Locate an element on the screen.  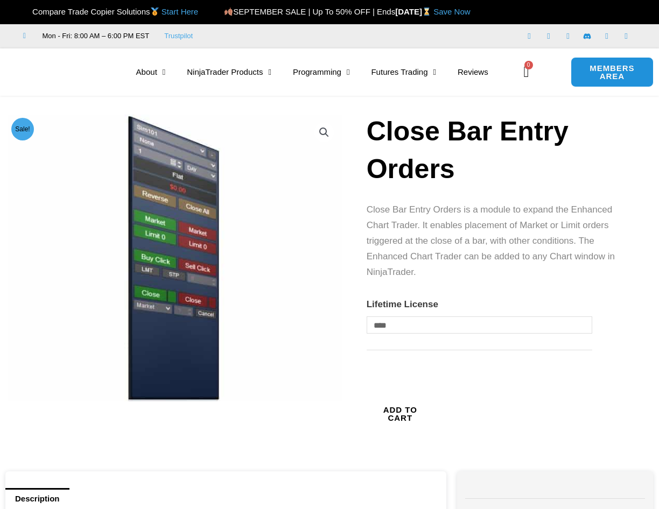
label: Lifetime License is located at coordinates (402, 304).